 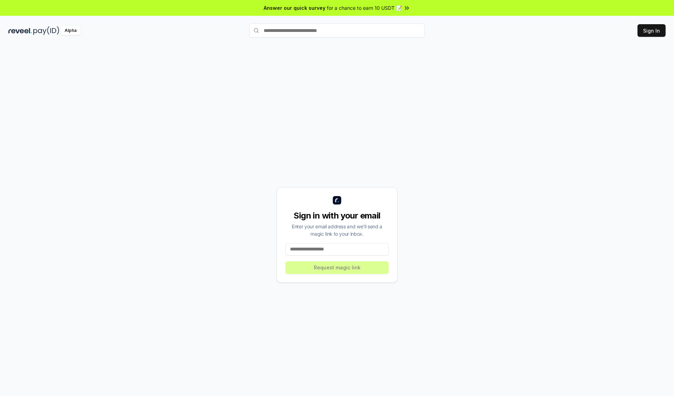 I want to click on img: logo_small, so click(x=337, y=200).